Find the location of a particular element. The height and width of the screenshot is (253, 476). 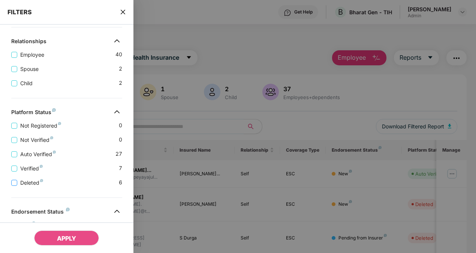

span: Child is located at coordinates (26, 83).